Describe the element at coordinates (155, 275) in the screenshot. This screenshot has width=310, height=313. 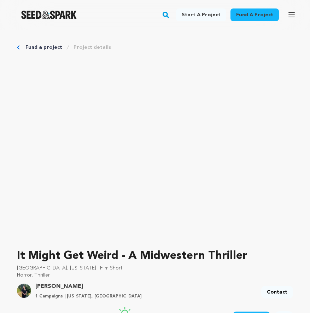
I see `p: Horror, Thriller` at that location.